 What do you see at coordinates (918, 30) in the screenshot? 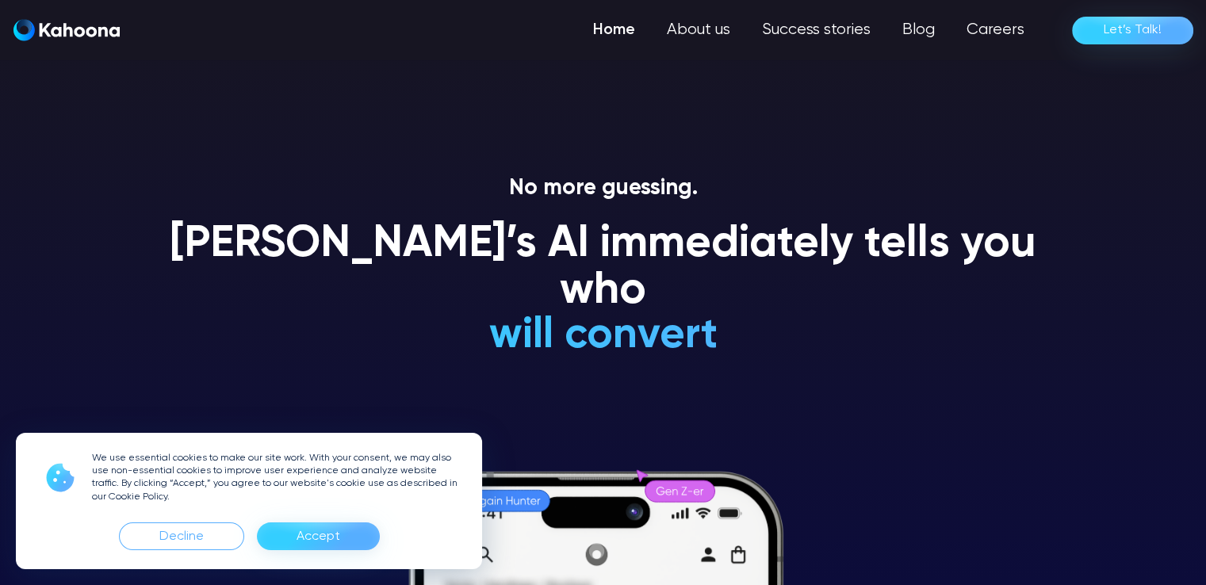
I see `a: Blog` at bounding box center [918, 30].